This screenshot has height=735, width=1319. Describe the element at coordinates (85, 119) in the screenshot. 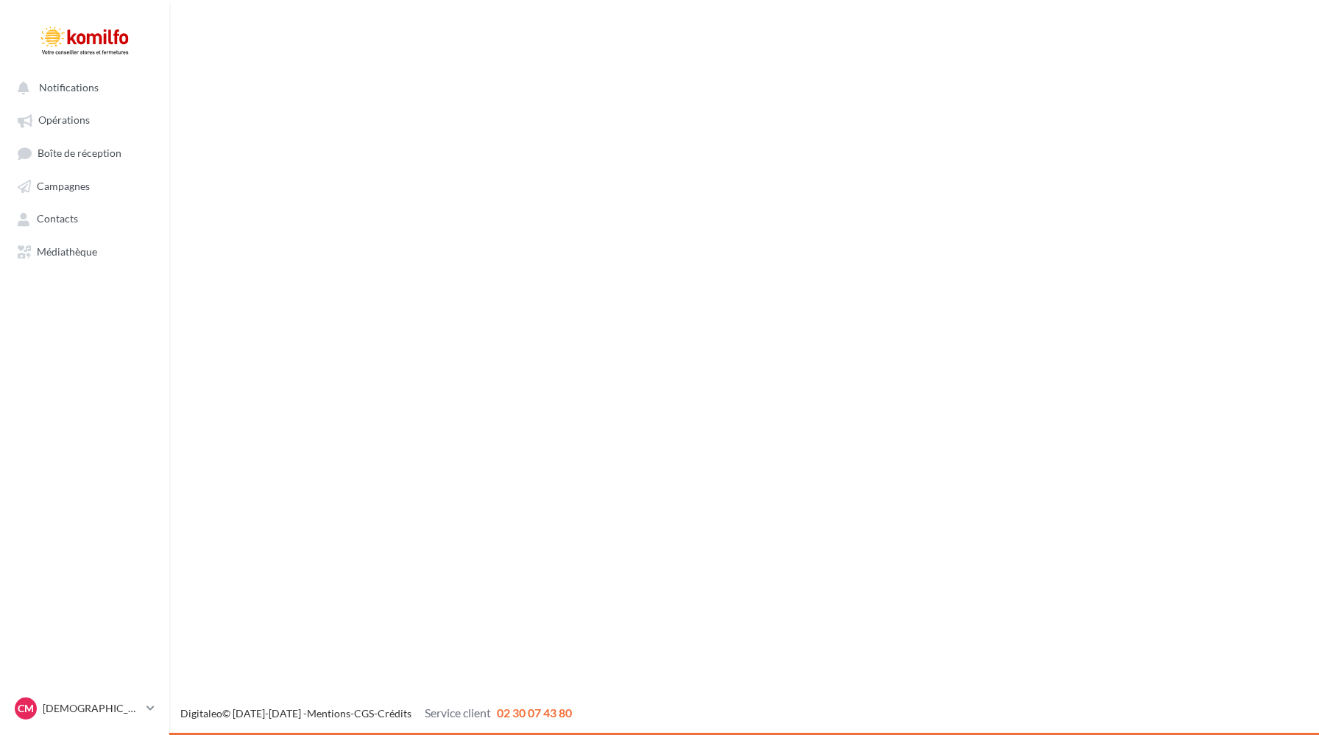

I see `a: Opérations` at that location.